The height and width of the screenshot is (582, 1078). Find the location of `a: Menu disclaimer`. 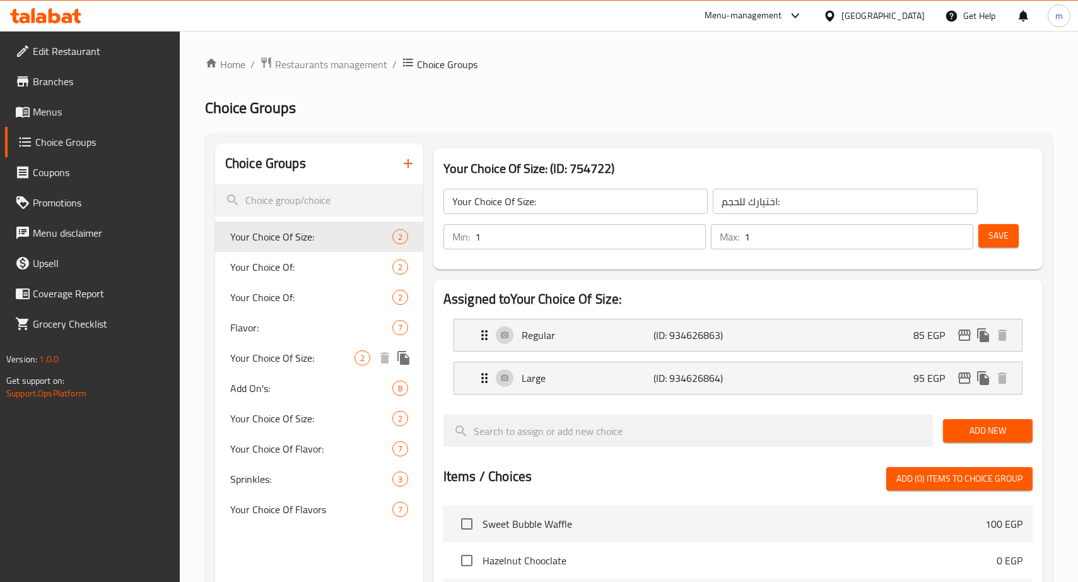

a: Menu disclaimer is located at coordinates (92, 233).